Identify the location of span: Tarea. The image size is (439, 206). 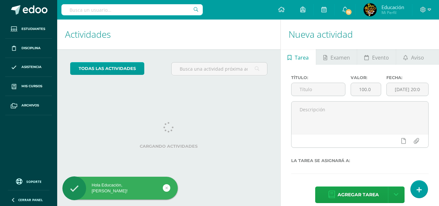
(302, 58).